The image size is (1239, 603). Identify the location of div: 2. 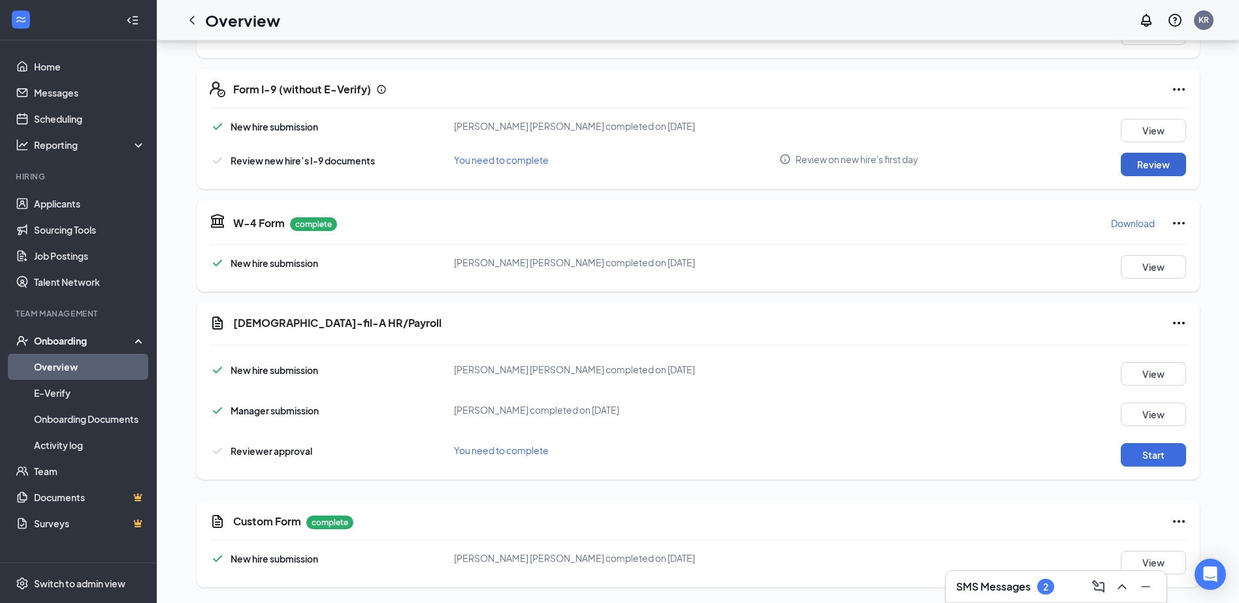
(1045, 587).